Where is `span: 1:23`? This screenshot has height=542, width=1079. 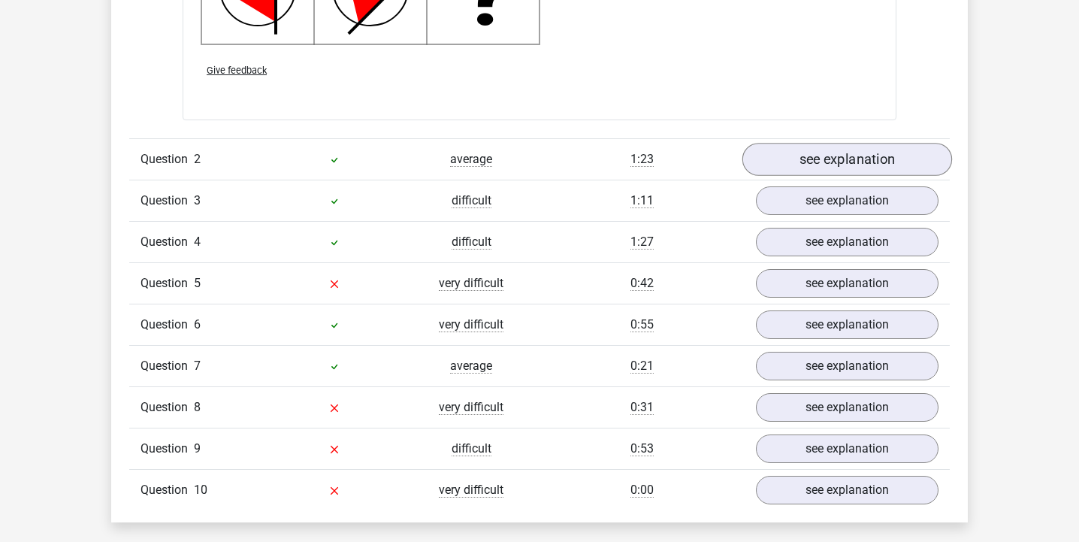 span: 1:23 is located at coordinates (642, 159).